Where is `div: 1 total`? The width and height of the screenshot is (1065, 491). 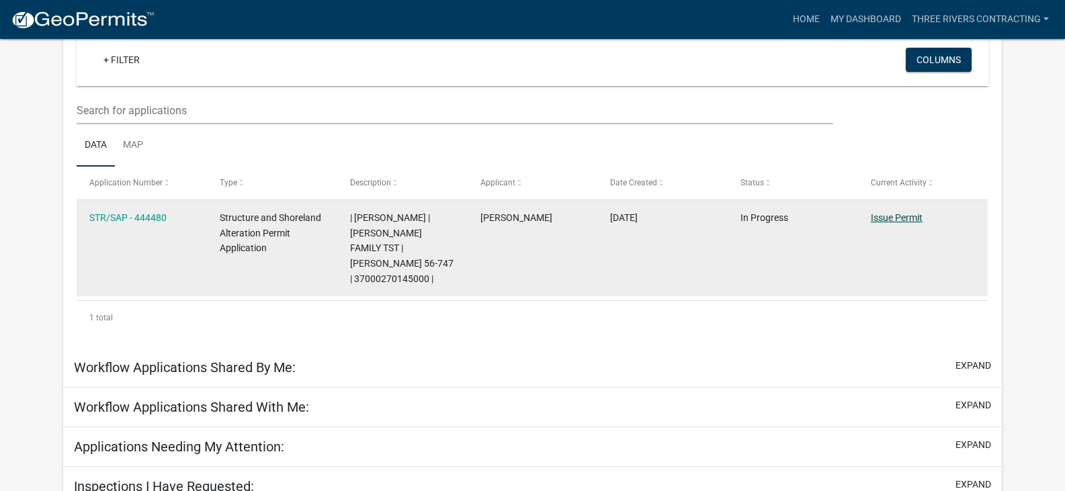 div: 1 total is located at coordinates (532, 318).